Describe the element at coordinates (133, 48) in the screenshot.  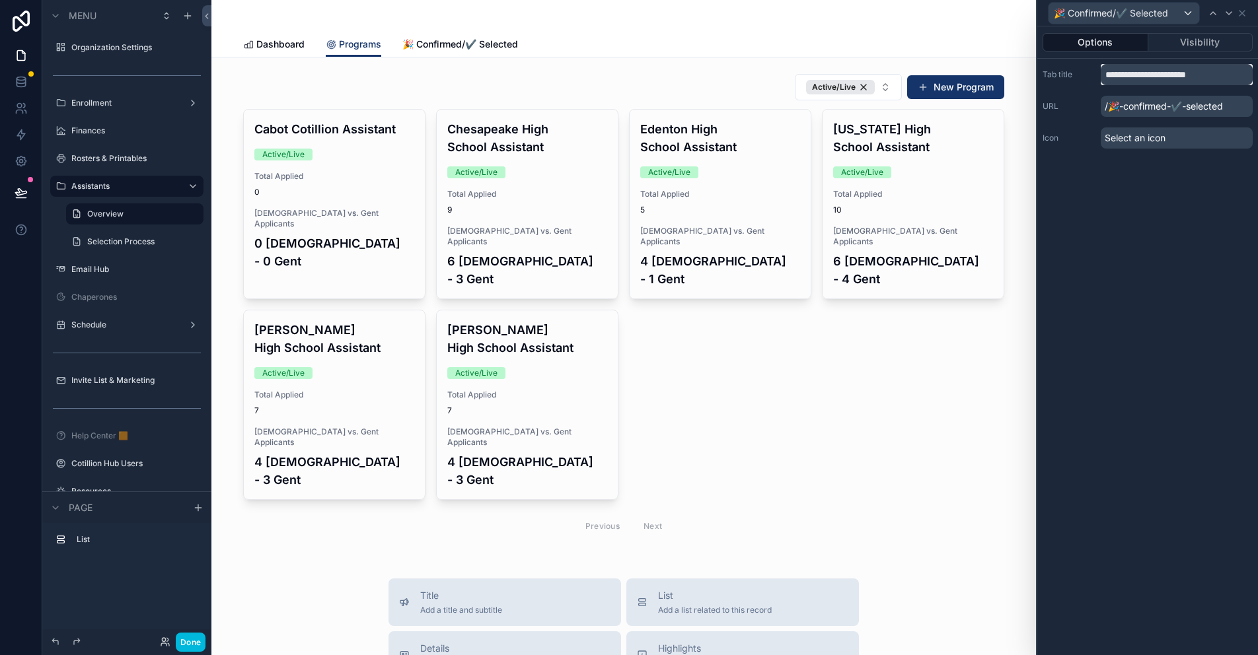
I see `a: Organization Settings` at that location.